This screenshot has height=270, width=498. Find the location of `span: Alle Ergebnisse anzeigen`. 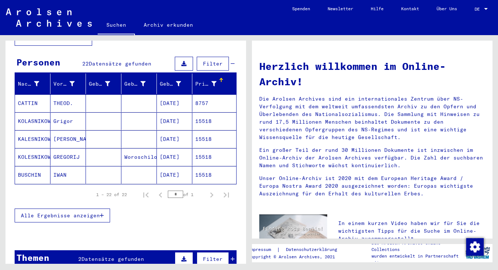

span: Alle Ergebnisse anzeigen is located at coordinates (60, 215).